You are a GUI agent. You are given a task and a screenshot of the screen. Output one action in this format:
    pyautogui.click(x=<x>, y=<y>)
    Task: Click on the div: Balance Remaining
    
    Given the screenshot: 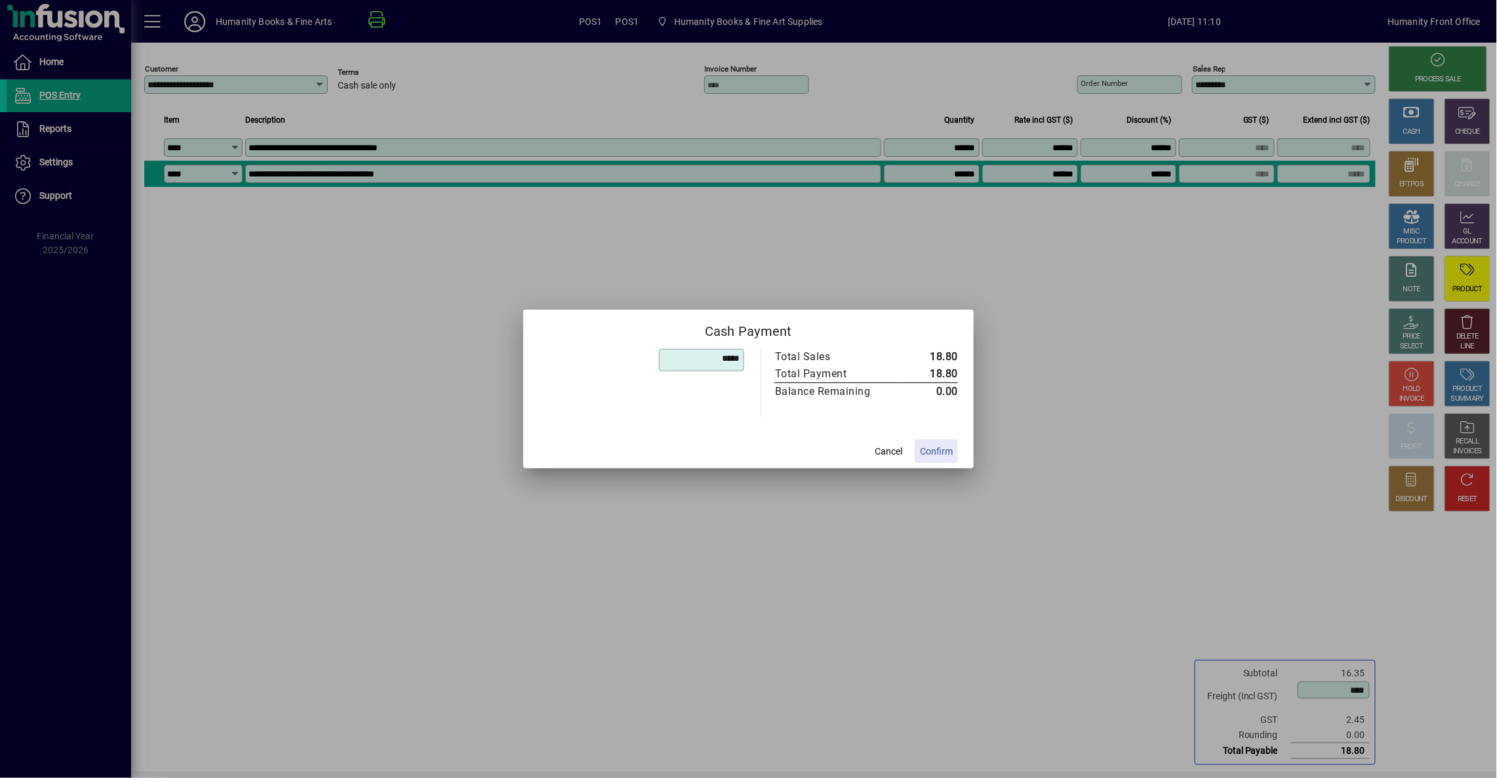 What is the action you would take?
    pyautogui.click(x=830, y=391)
    